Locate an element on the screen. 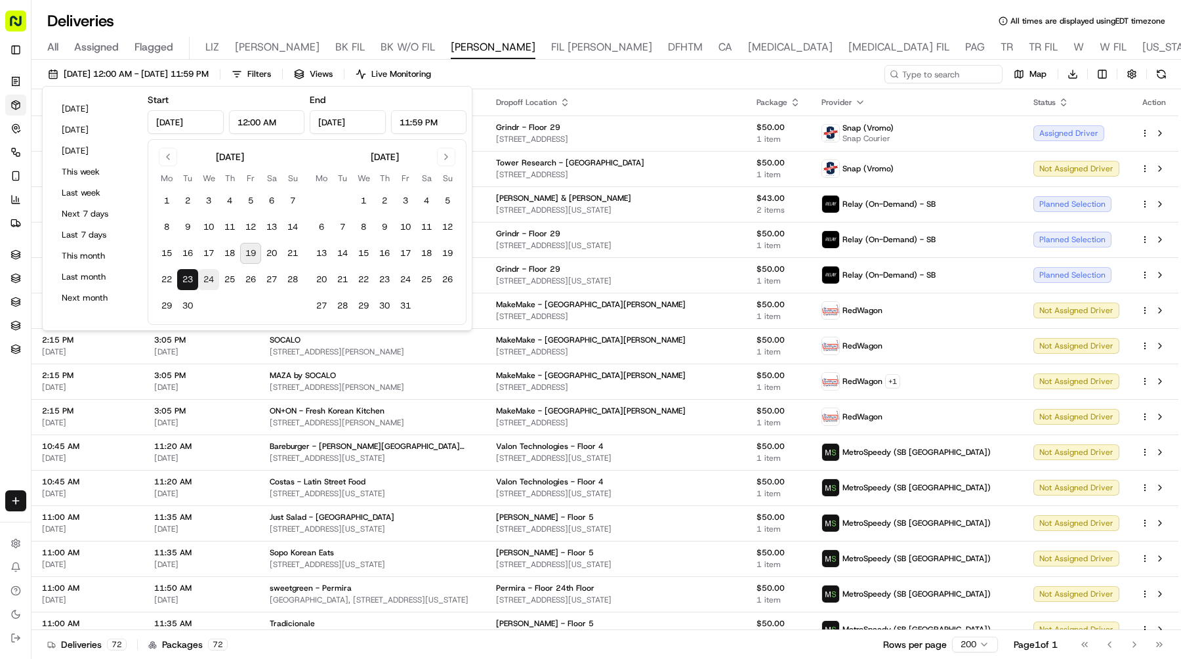 The width and height of the screenshot is (1181, 659). button: Next 7 days is located at coordinates (95, 214).